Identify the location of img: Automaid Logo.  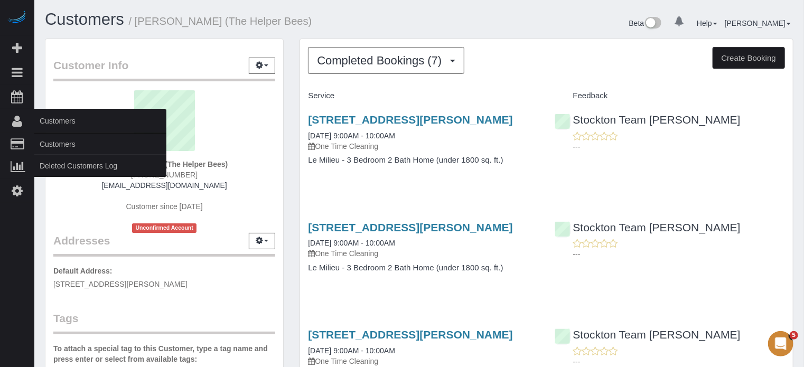
(17, 18).